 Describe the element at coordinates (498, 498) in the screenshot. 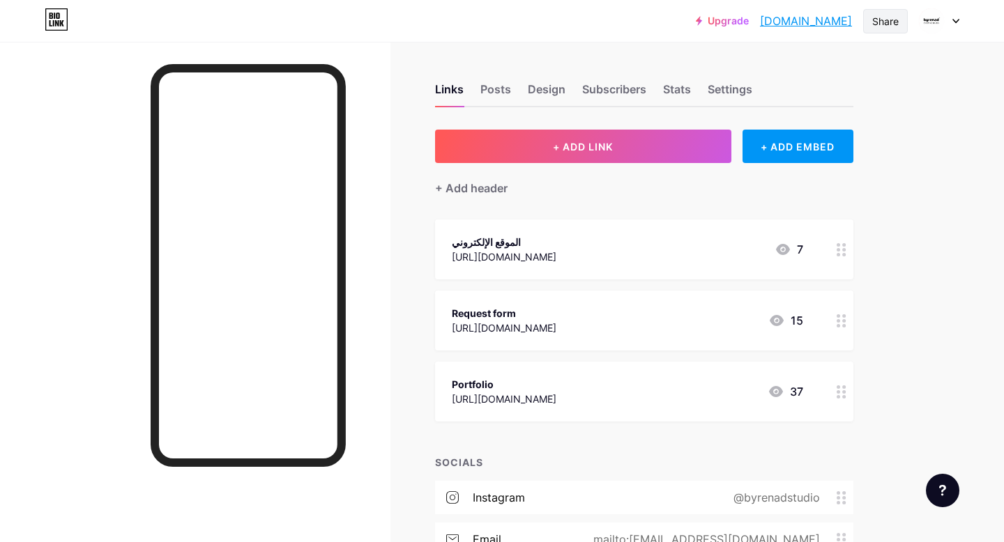

I see `div: instagram` at that location.